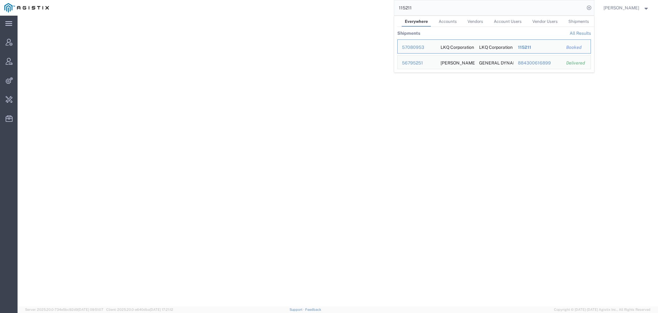  What do you see at coordinates (508, 21) in the screenshot?
I see `span: Account Users` at bounding box center [508, 21].